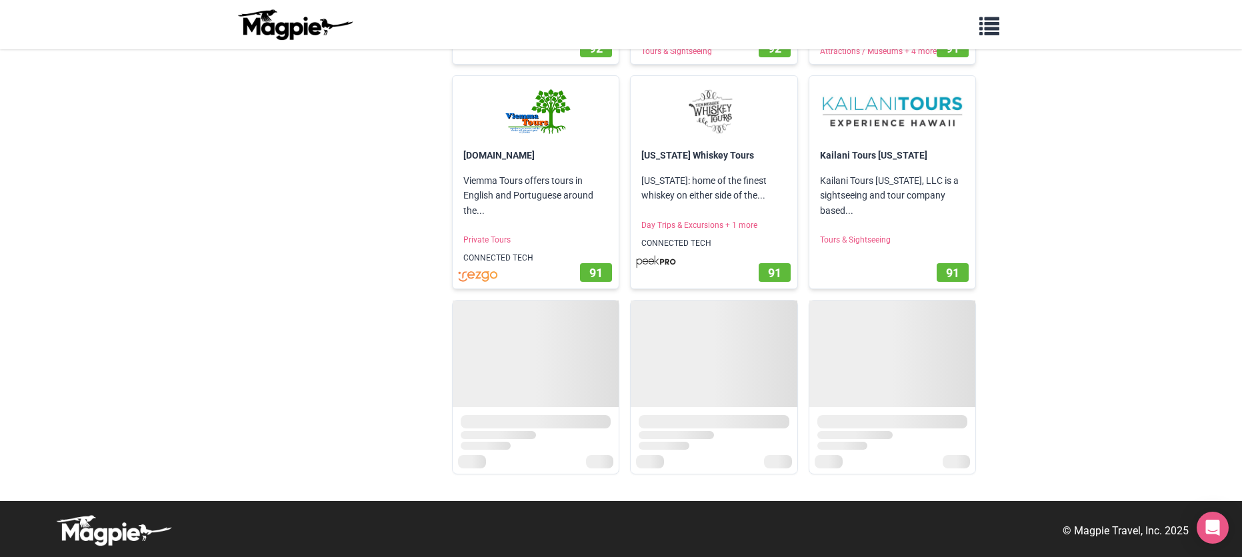 The width and height of the screenshot is (1242, 557). I want to click on img: Kailani Tours Hawaii logo, so click(892, 112).